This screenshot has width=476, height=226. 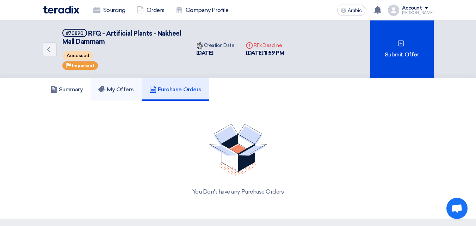 What do you see at coordinates (151, 10) in the screenshot?
I see `a: Orders` at bounding box center [151, 10].